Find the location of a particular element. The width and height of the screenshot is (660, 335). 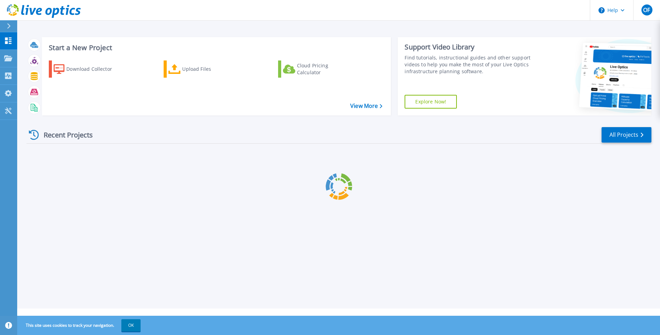

a: Cloud Pricing Calculator is located at coordinates (316, 69).